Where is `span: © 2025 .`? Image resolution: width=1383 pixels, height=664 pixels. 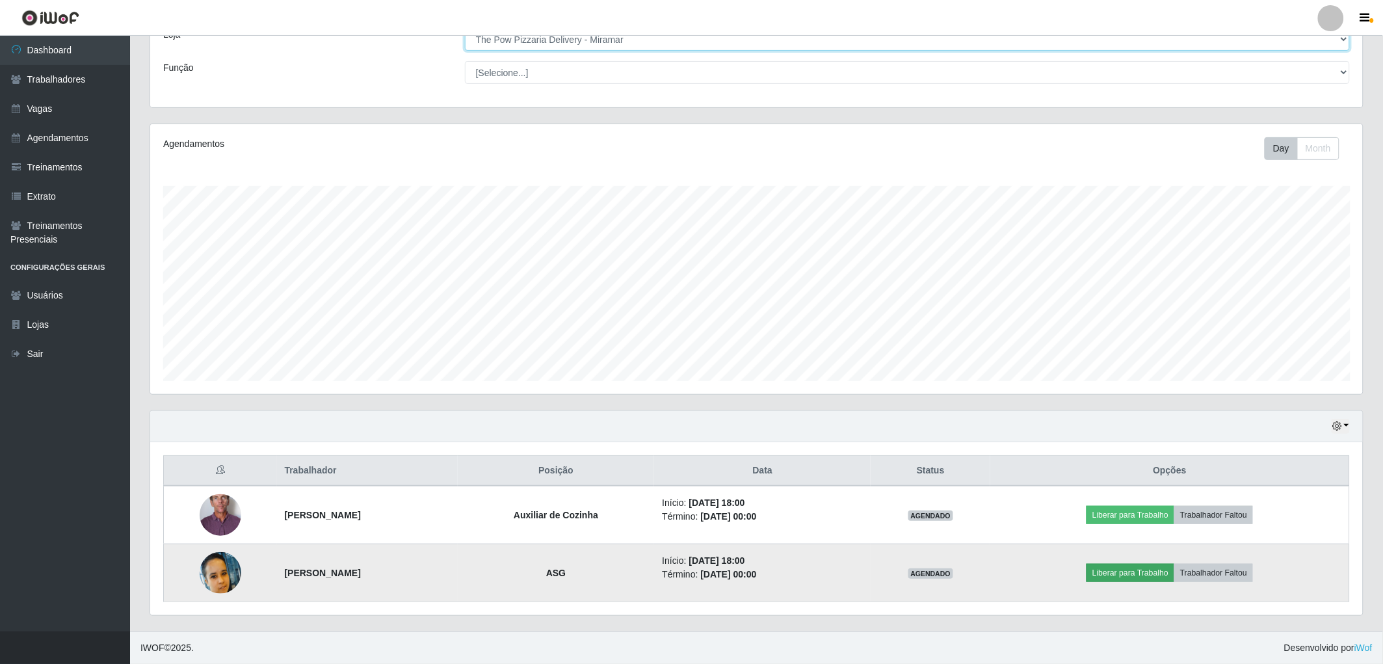
span: © 2025 . is located at coordinates (167, 647).